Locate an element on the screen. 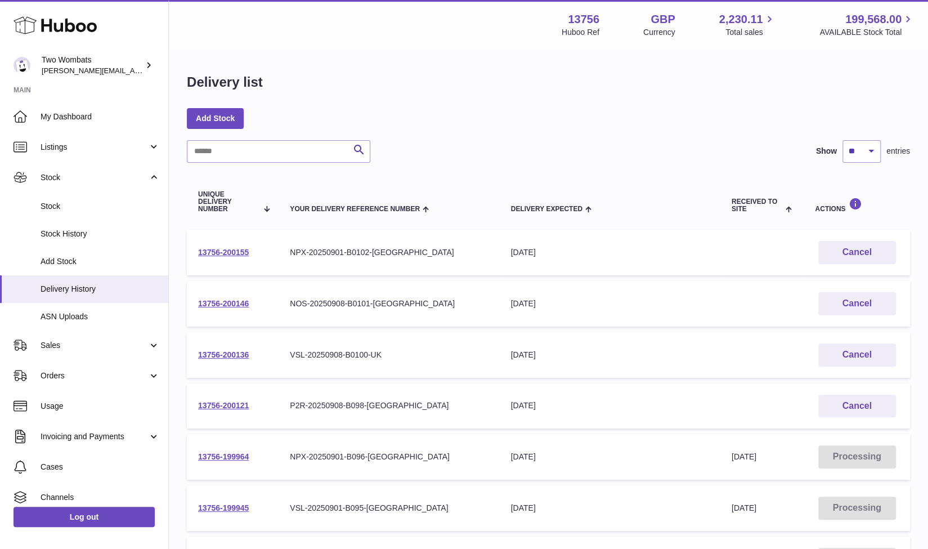 Image resolution: width=928 pixels, height=549 pixels. a: 13756-200121 is located at coordinates (223, 405).